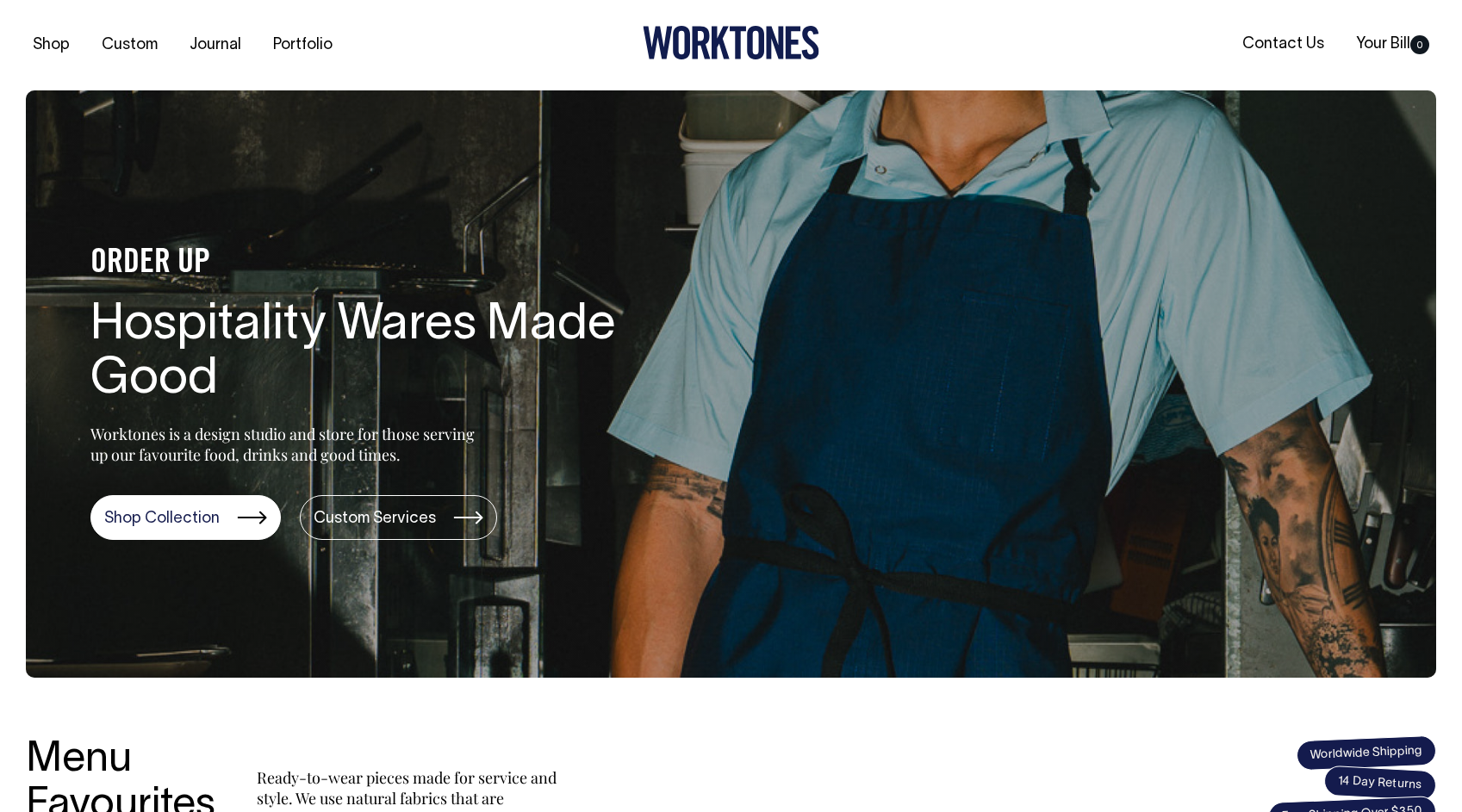 This screenshot has height=812, width=1462. Describe the element at coordinates (51, 45) in the screenshot. I see `a: Shop` at that location.